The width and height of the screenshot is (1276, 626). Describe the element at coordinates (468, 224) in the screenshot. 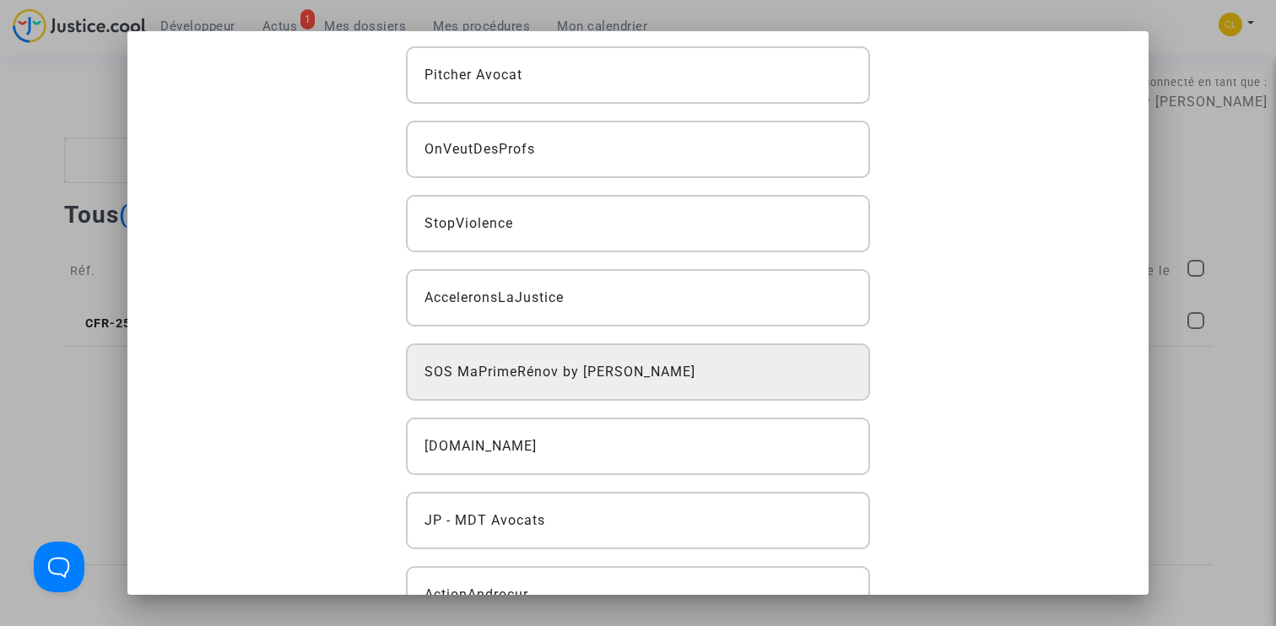

I see `span: StopViolence` at that location.